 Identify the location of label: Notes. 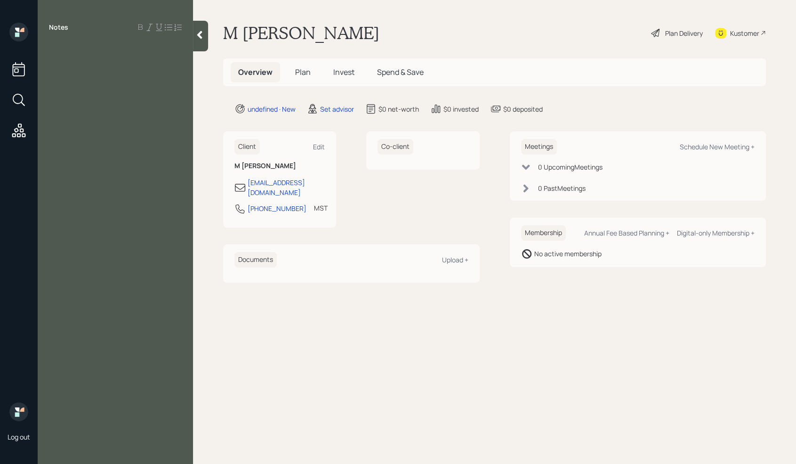
(58, 27).